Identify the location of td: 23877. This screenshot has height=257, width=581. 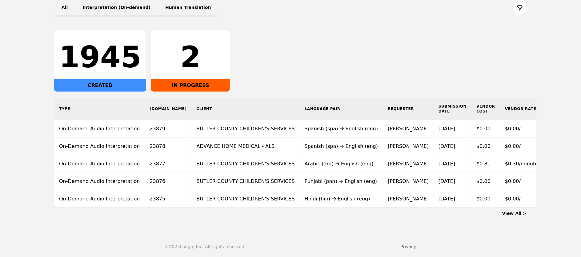
(168, 164).